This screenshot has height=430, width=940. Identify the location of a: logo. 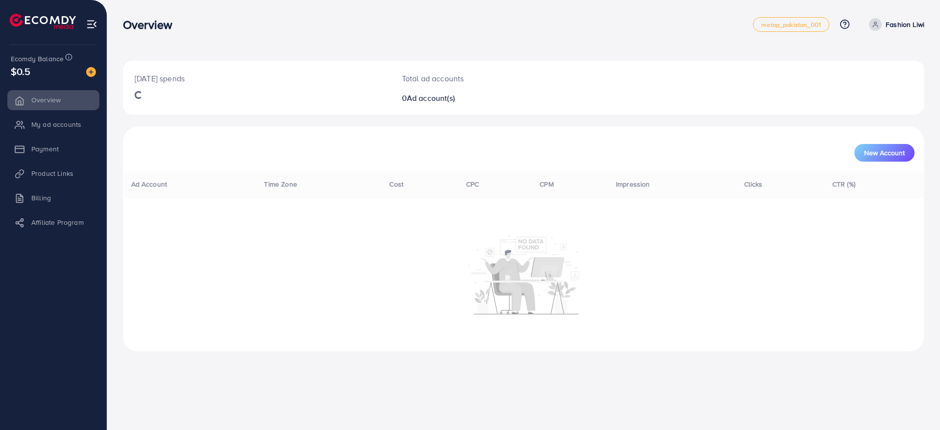
(43, 21).